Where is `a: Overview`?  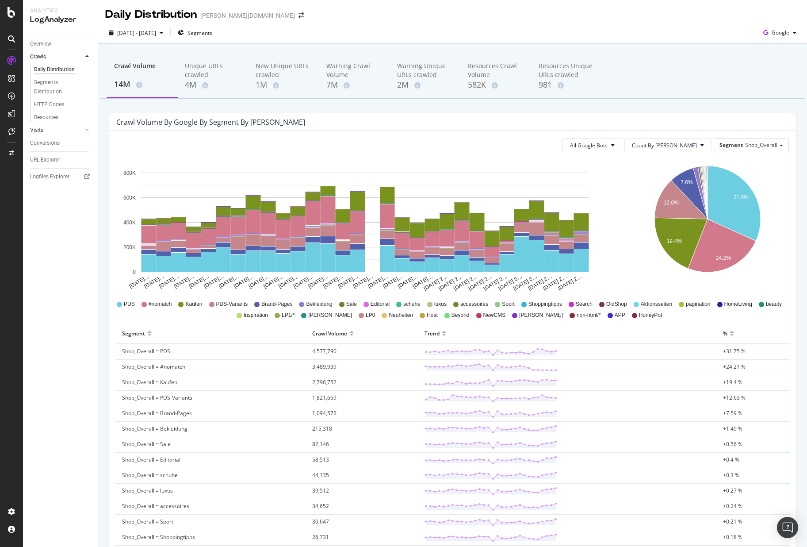 a: Overview is located at coordinates (61, 44).